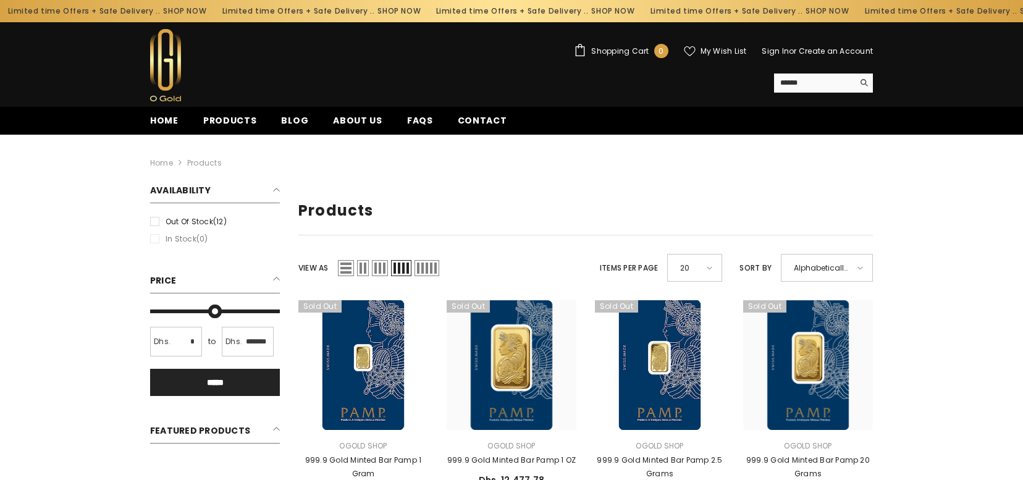 Image resolution: width=1023 pixels, height=480 pixels. I want to click on span: Grid 3, so click(380, 268).